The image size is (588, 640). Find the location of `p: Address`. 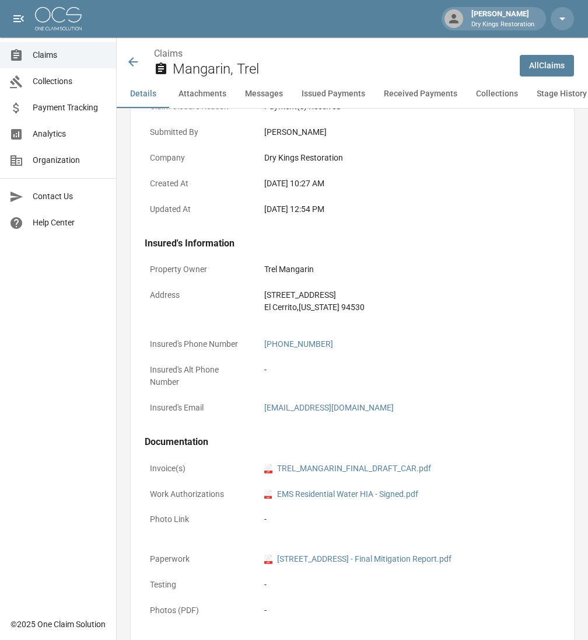

p: Address is located at coordinates (197, 295).